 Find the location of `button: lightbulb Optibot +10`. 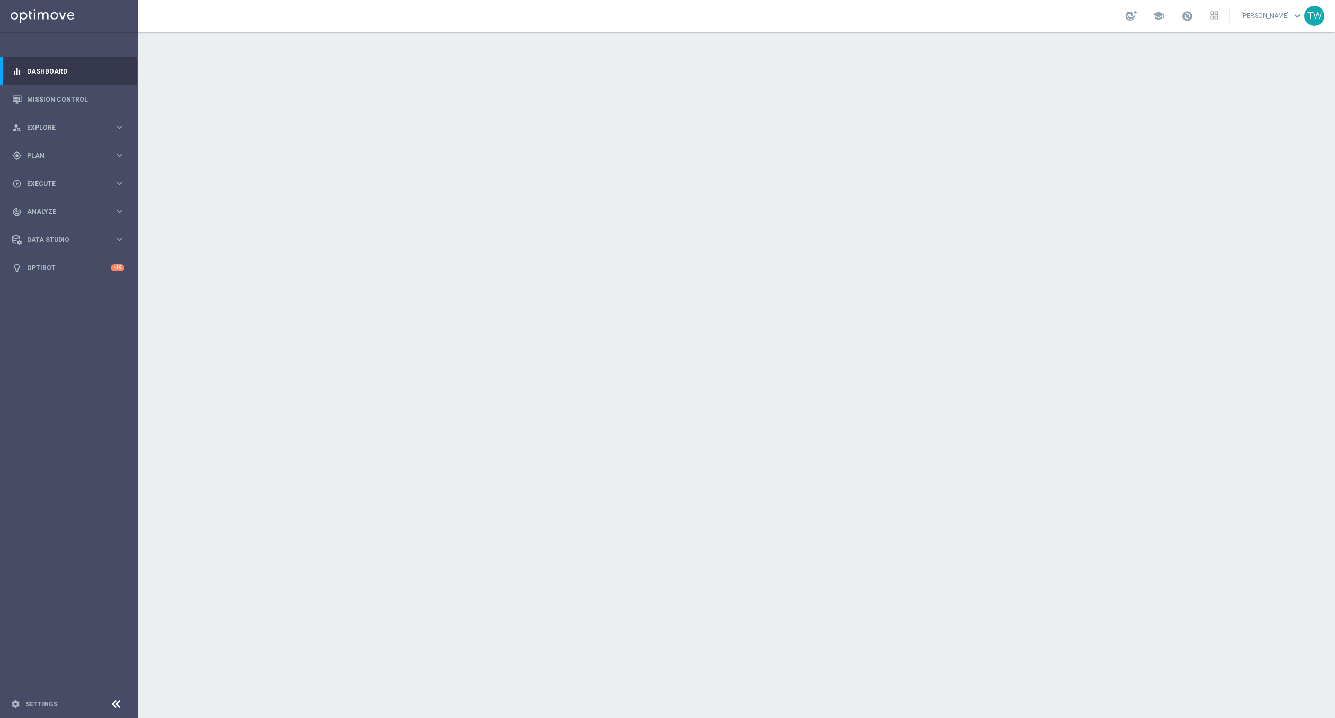

button: lightbulb Optibot +10 is located at coordinates (68, 268).